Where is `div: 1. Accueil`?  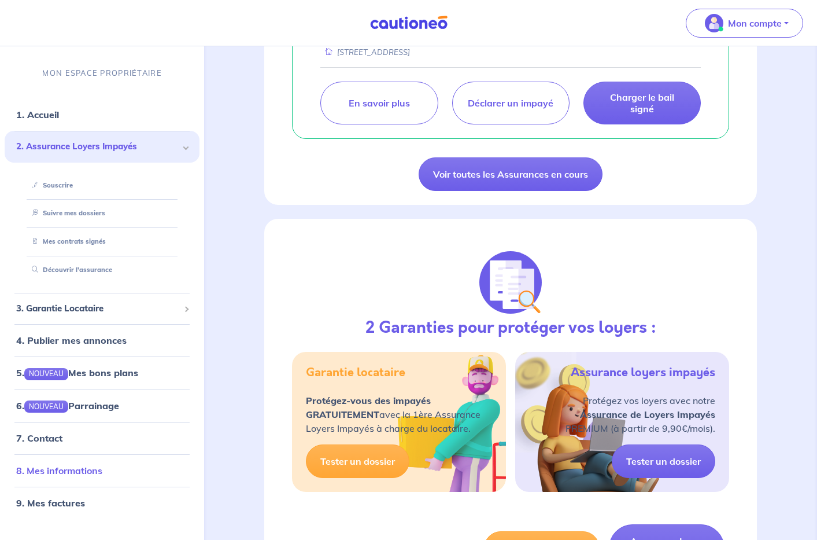
div: 1. Accueil is located at coordinates (102, 115).